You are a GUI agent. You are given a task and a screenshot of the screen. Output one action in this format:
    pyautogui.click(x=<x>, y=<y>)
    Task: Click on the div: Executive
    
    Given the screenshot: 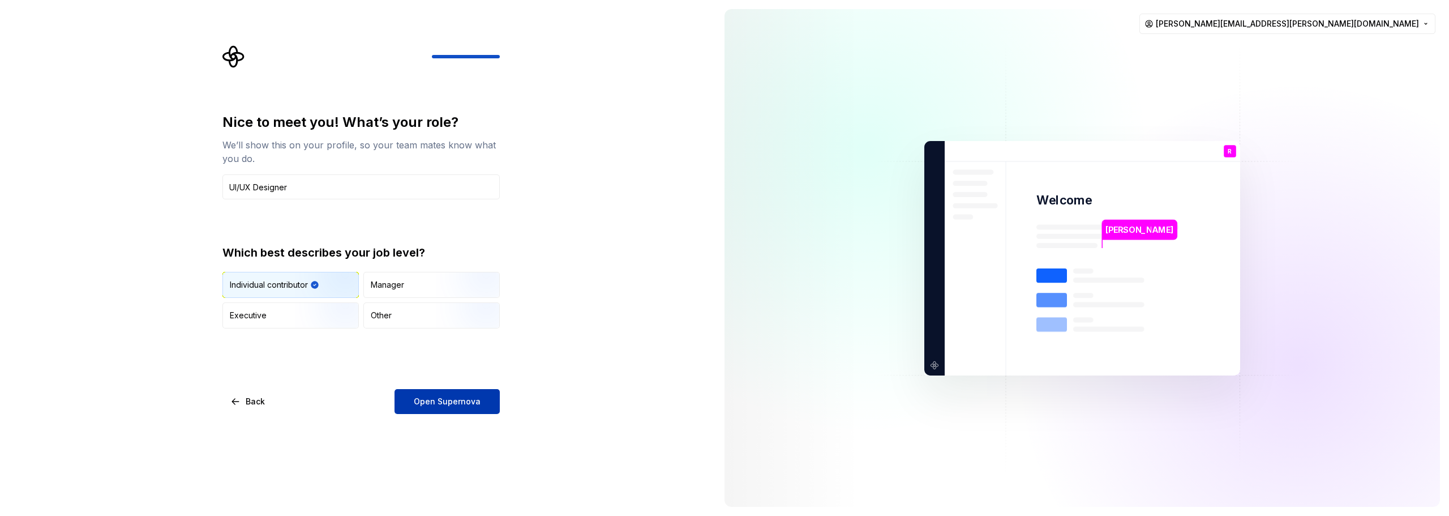 What is the action you would take?
    pyautogui.click(x=248, y=315)
    